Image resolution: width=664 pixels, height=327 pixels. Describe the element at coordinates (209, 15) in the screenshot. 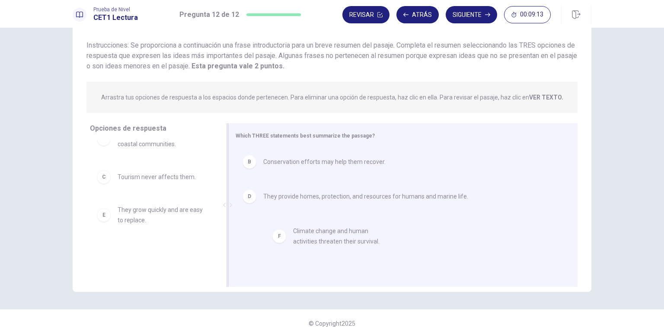

I see `h1: Pregunta 12 de 12` at that location.